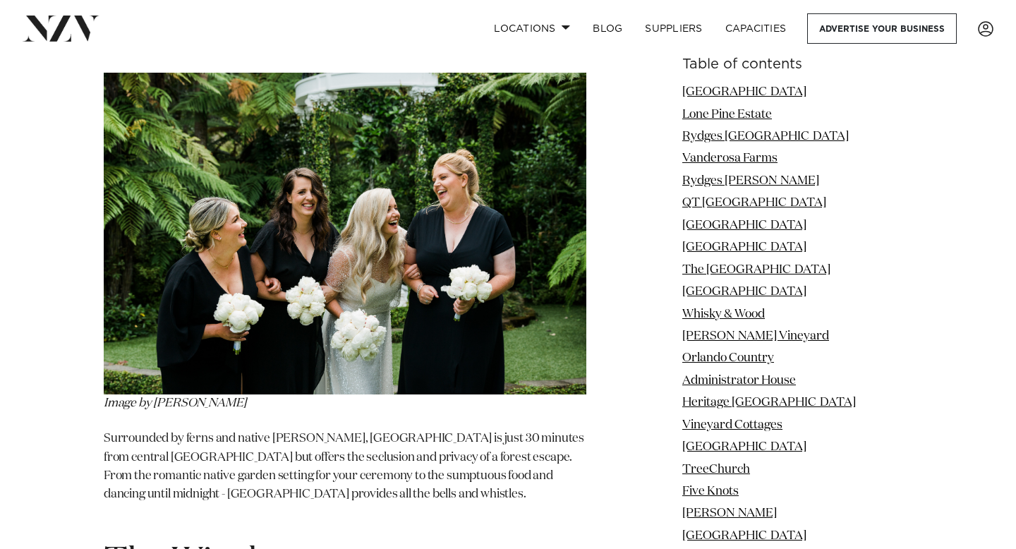 The width and height of the screenshot is (1016, 549). What do you see at coordinates (711, 491) in the screenshot?
I see `a: Five Knots` at bounding box center [711, 491].